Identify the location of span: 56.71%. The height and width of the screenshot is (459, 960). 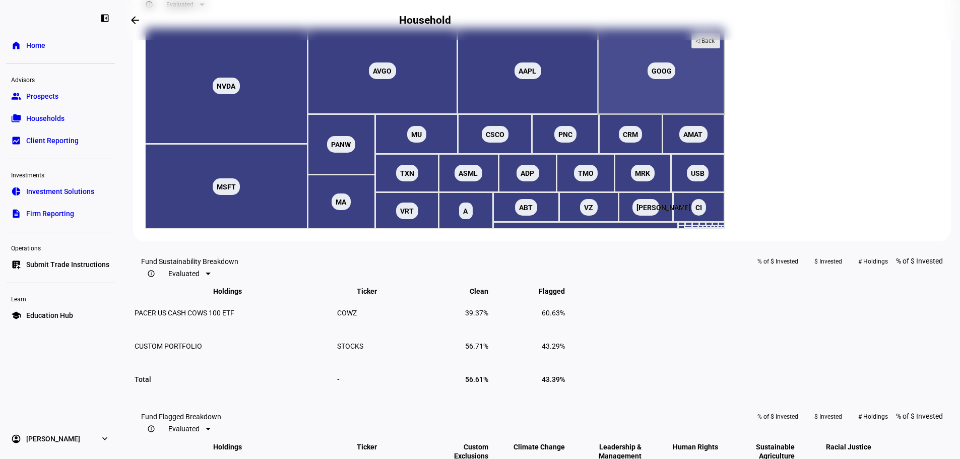
(477, 346).